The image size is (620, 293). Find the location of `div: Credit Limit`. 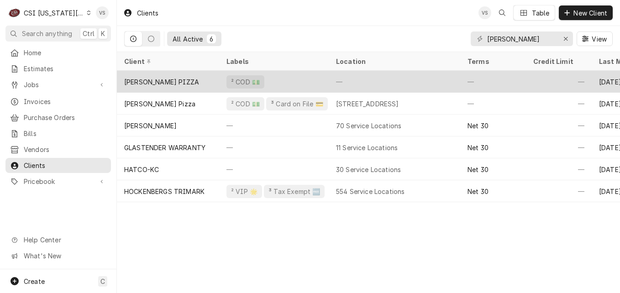

div: Credit Limit is located at coordinates (558, 61).